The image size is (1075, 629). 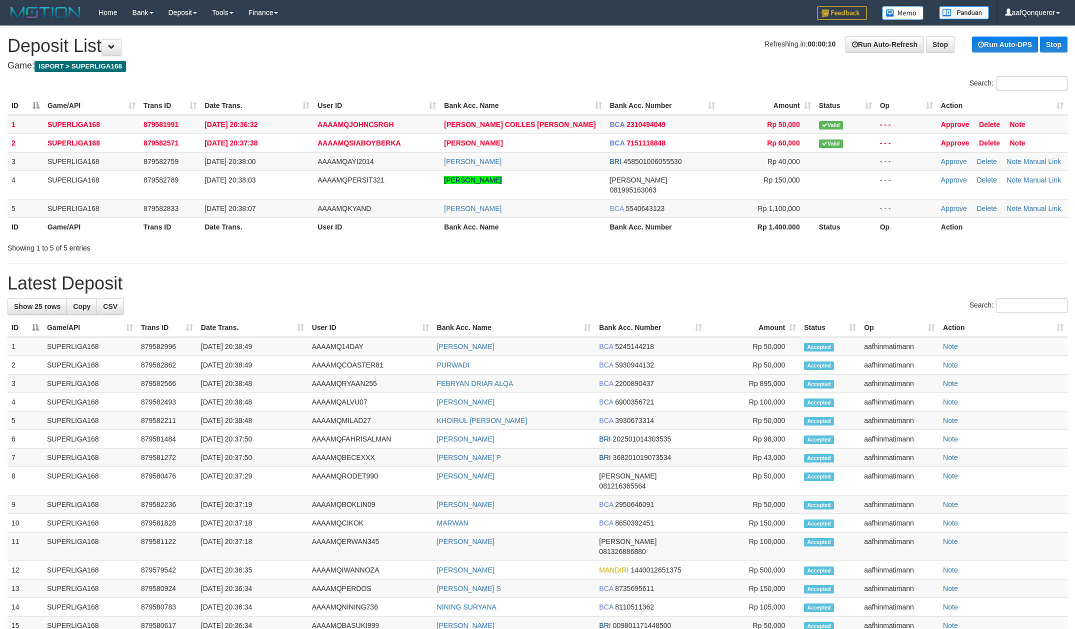 I want to click on td: 14, so click(x=25, y=607).